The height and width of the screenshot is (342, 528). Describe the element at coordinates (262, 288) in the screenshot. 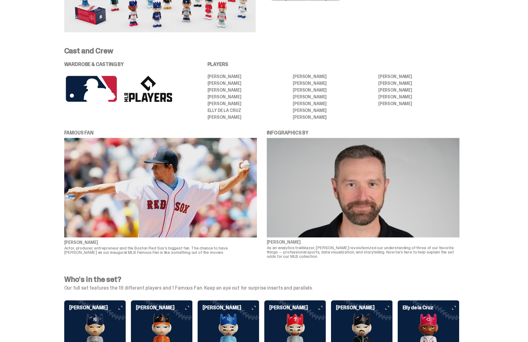

I see `p: Our full set features the 19 different players and 1 Famous Fan. Keep an eye out for surprise ins...` at that location.